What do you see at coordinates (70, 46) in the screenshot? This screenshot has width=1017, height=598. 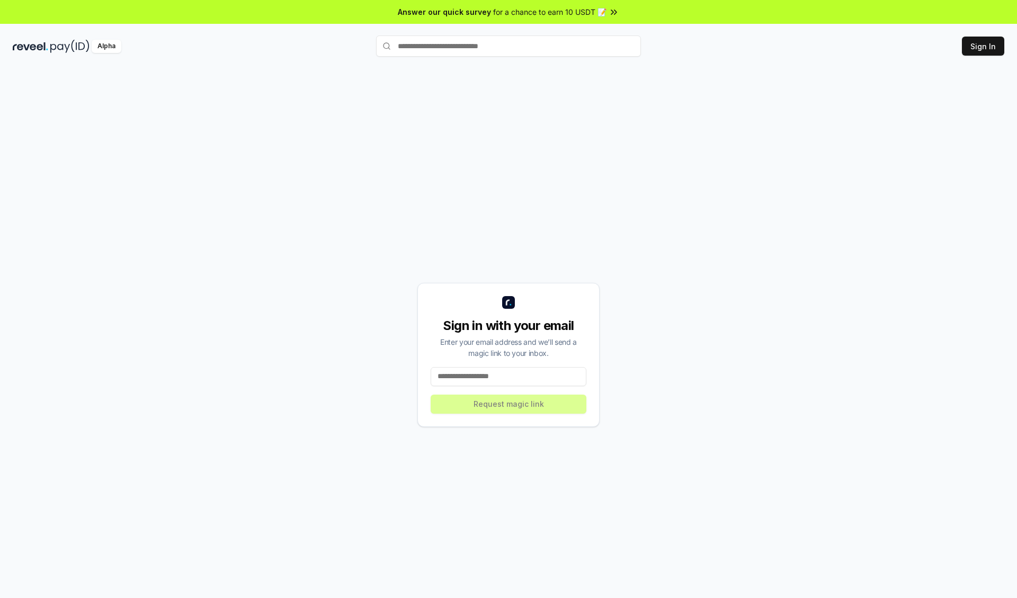 I see `img: pay_id` at bounding box center [70, 46].